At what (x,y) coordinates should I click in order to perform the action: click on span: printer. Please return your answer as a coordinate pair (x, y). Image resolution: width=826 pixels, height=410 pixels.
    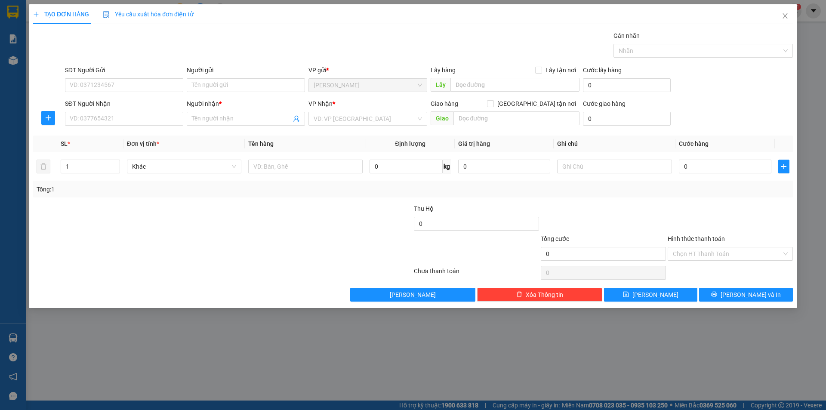
    Looking at the image, I should click on (714, 295).